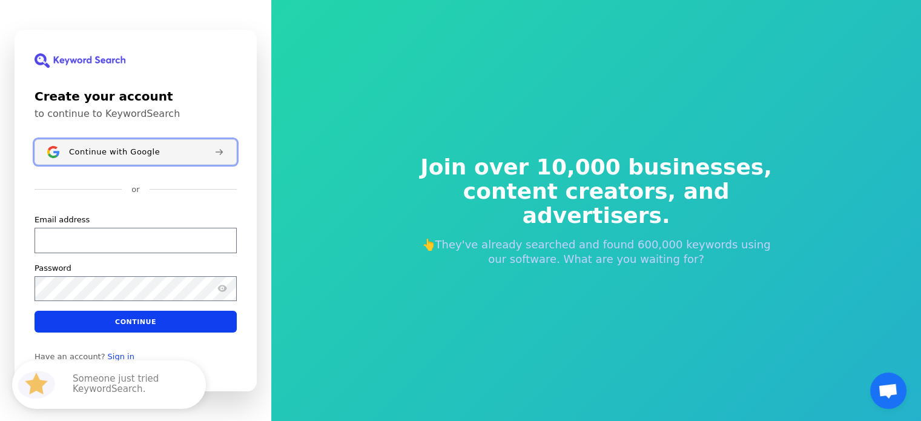  What do you see at coordinates (136, 152) in the screenshot?
I see `button: Sign in with GoogleContinue with Google` at bounding box center [136, 152].